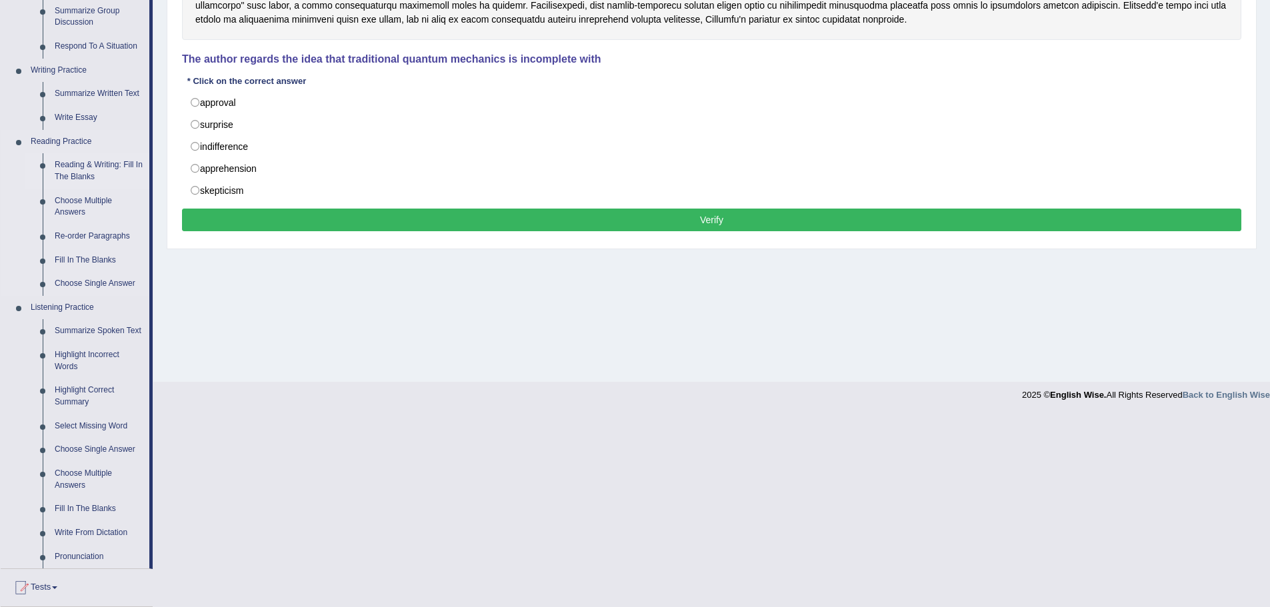  Describe the element at coordinates (711, 191) in the screenshot. I see `label: skepticism` at that location.